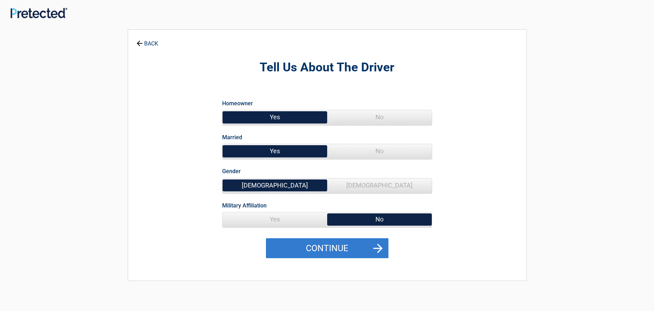 The width and height of the screenshot is (654, 311). Describe the element at coordinates (244, 205) in the screenshot. I see `label: Military Affiliation` at that location.